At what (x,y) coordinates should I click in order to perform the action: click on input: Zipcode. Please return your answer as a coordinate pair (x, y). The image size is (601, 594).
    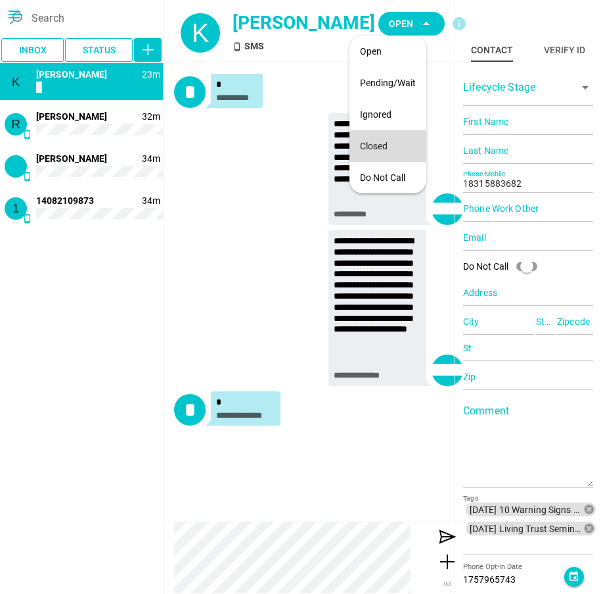
    Looking at the image, I should click on (575, 321).